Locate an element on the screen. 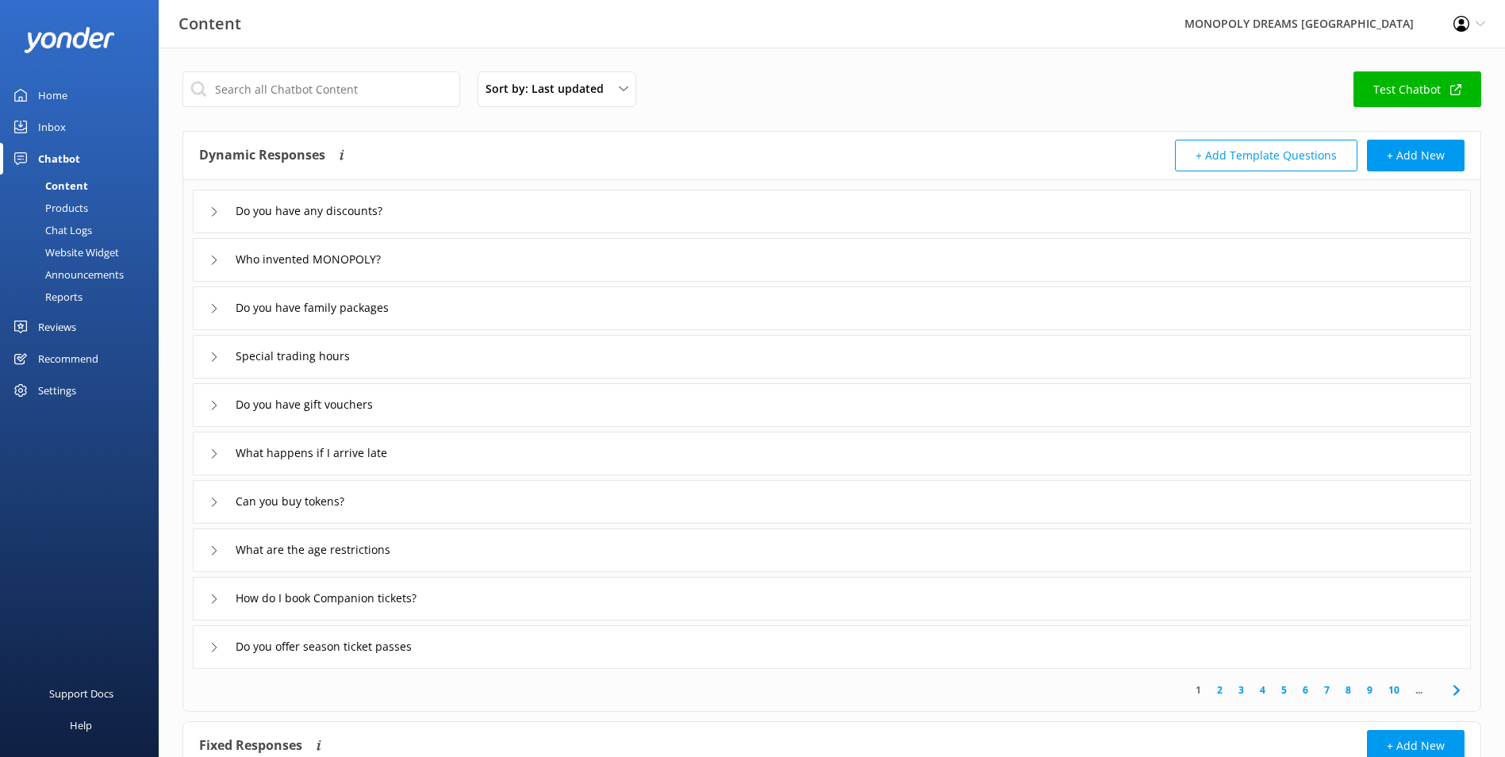 The height and width of the screenshot is (757, 1505). span: Do you have any discounts? is located at coordinates (309, 211).